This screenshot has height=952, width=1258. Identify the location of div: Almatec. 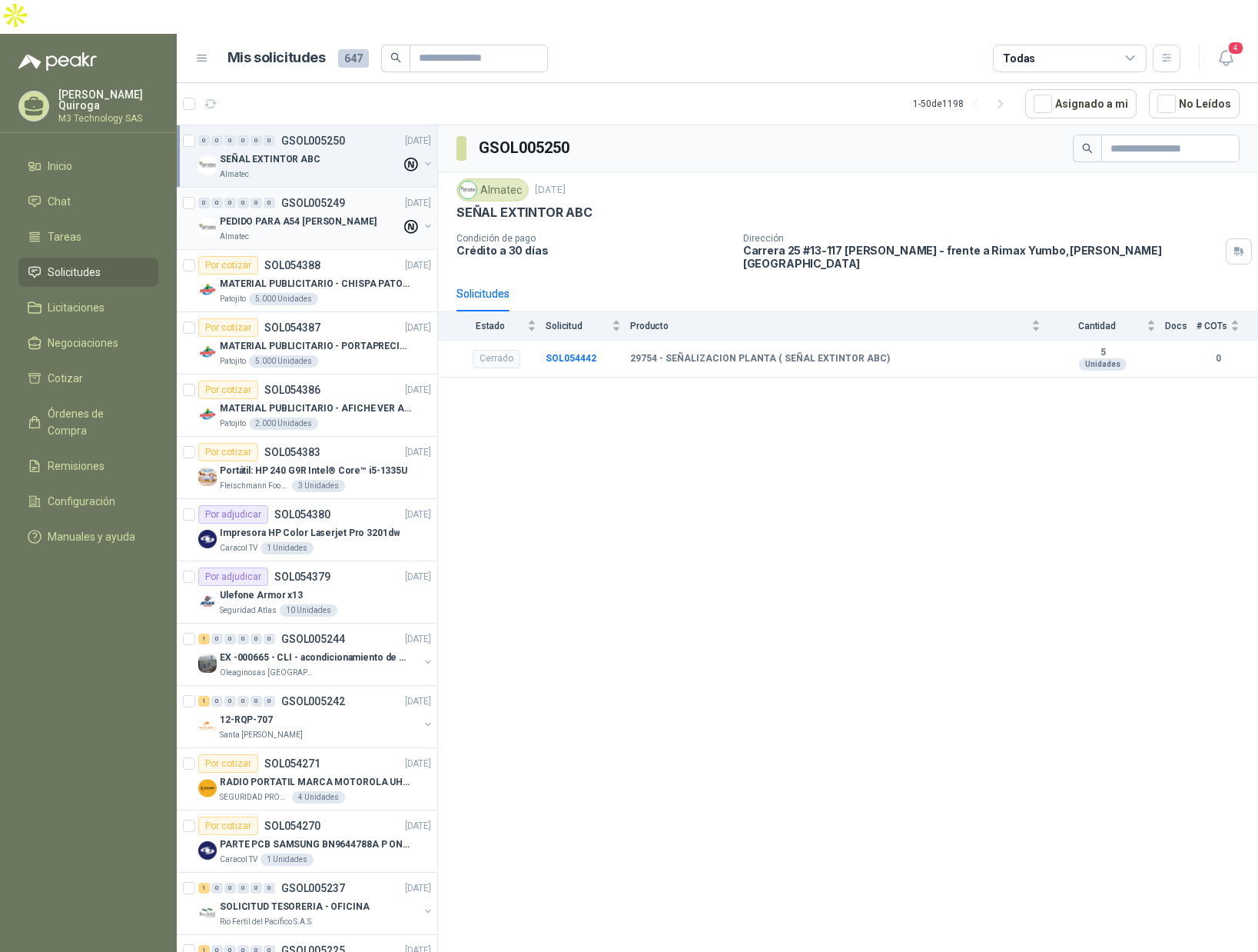
(493, 189).